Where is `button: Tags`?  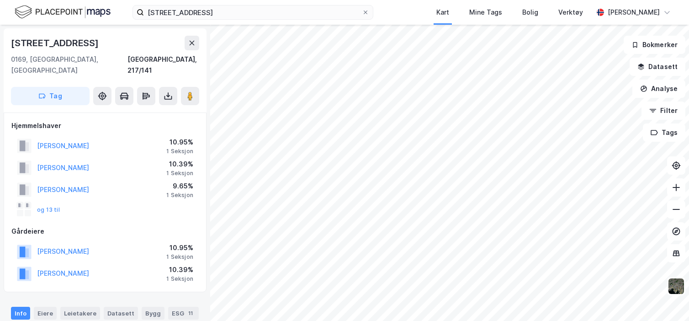 button: Tags is located at coordinates (664, 132).